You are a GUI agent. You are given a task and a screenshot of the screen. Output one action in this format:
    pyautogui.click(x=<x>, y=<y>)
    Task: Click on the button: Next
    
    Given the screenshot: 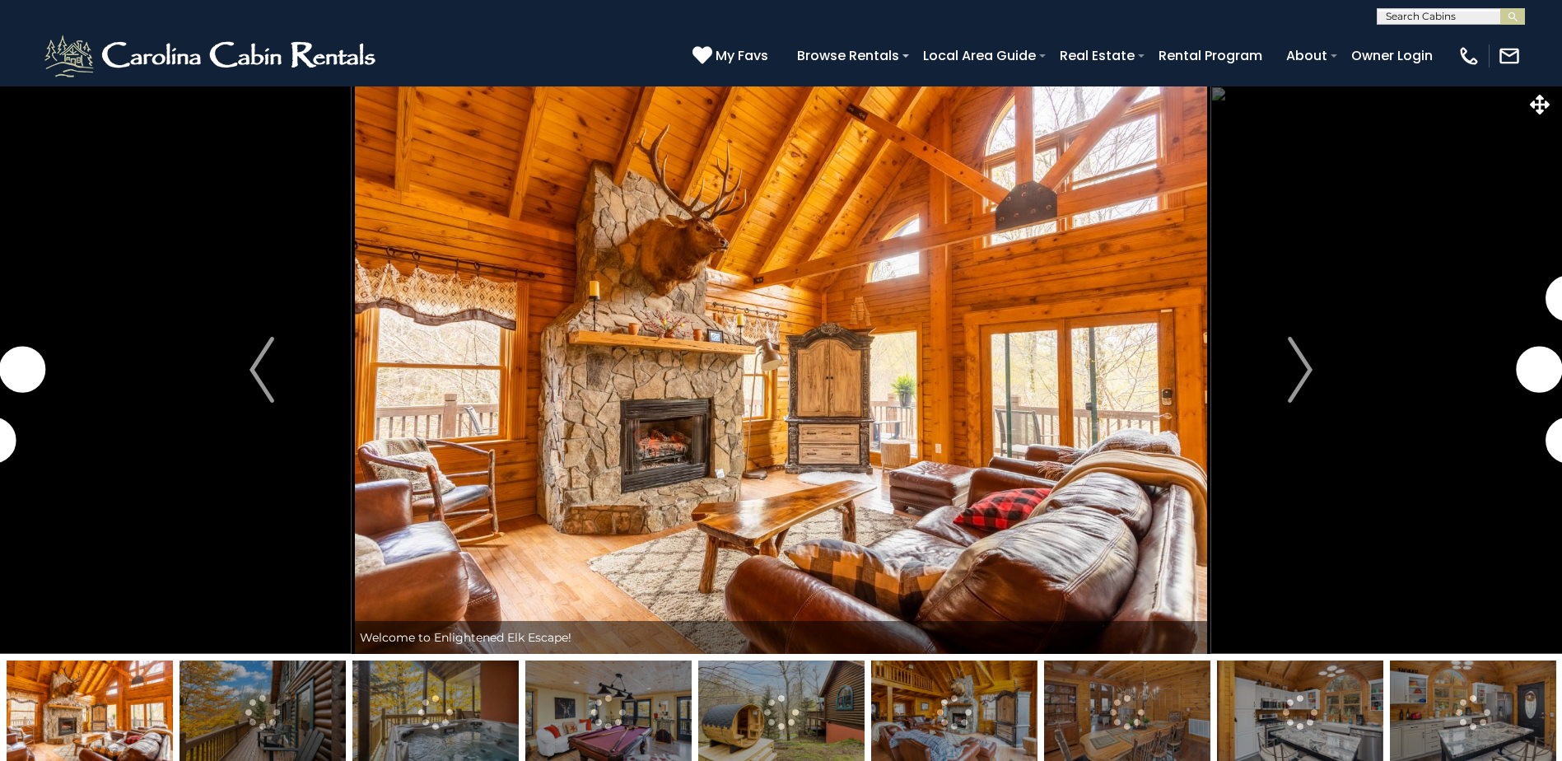 What is the action you would take?
    pyautogui.click(x=1301, y=370)
    